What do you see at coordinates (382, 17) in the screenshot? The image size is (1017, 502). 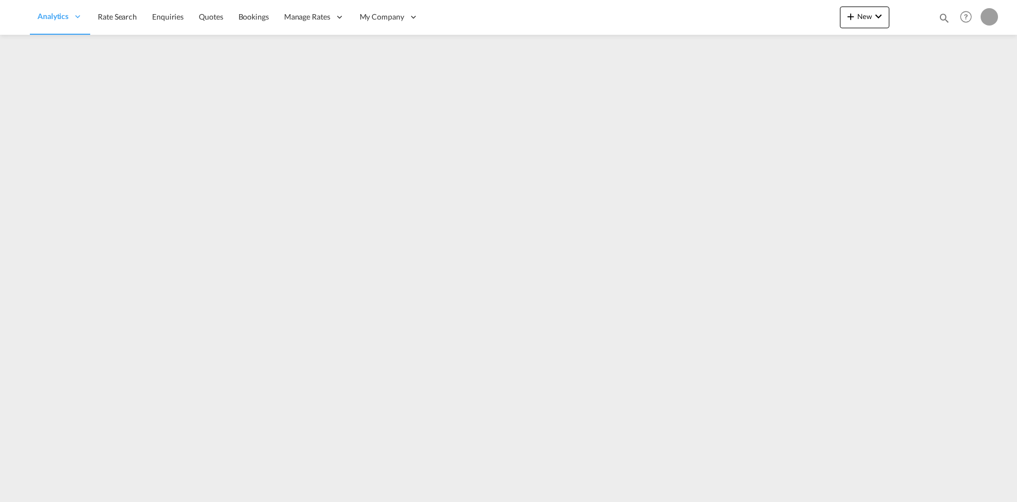 I see `span: My Company` at bounding box center [382, 17].